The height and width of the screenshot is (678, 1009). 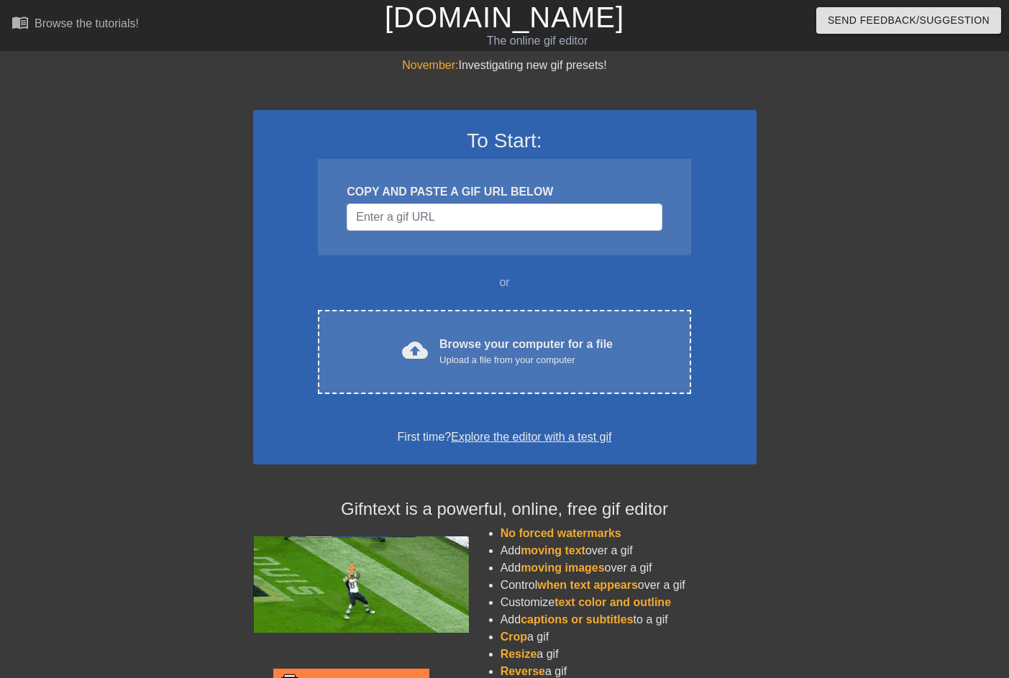 I want to click on span: when text appears, so click(x=587, y=585).